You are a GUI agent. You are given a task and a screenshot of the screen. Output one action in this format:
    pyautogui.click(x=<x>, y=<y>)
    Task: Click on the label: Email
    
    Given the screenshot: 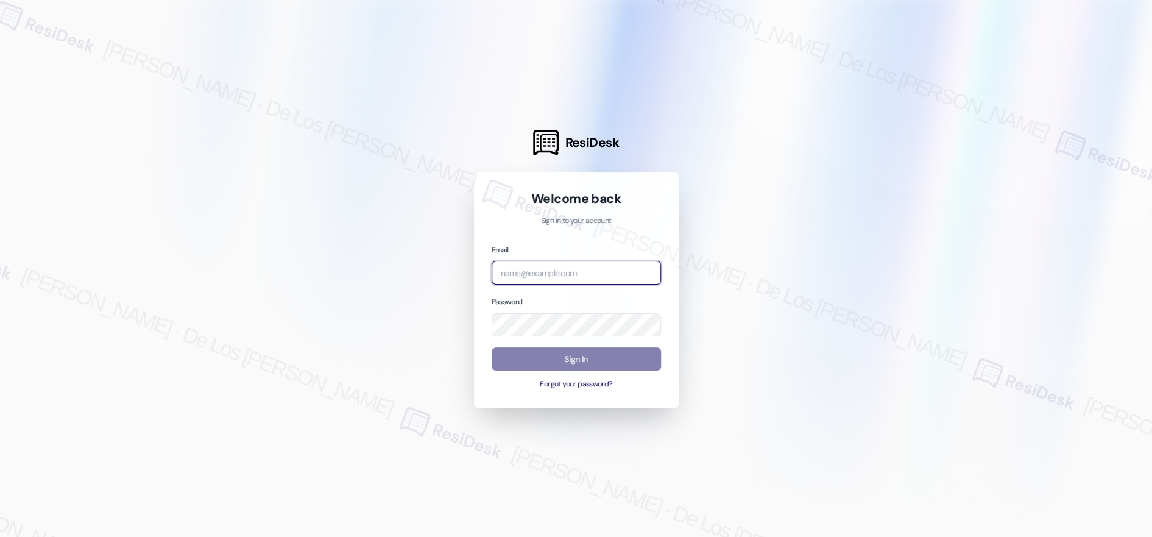 What is the action you would take?
    pyautogui.click(x=500, y=250)
    